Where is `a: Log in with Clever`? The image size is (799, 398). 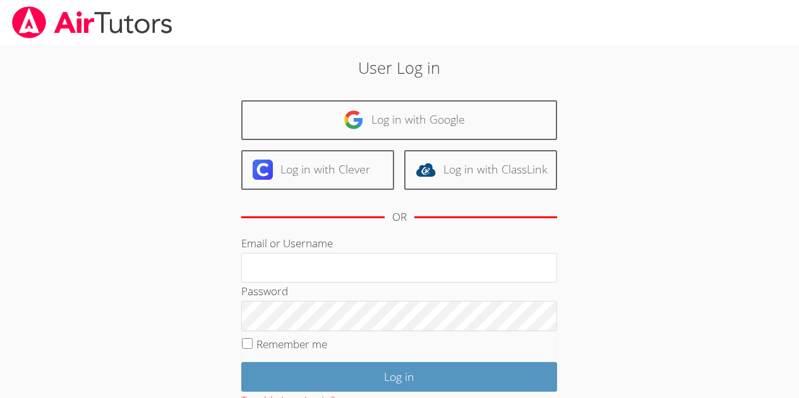
a: Log in with Clever is located at coordinates (318, 170).